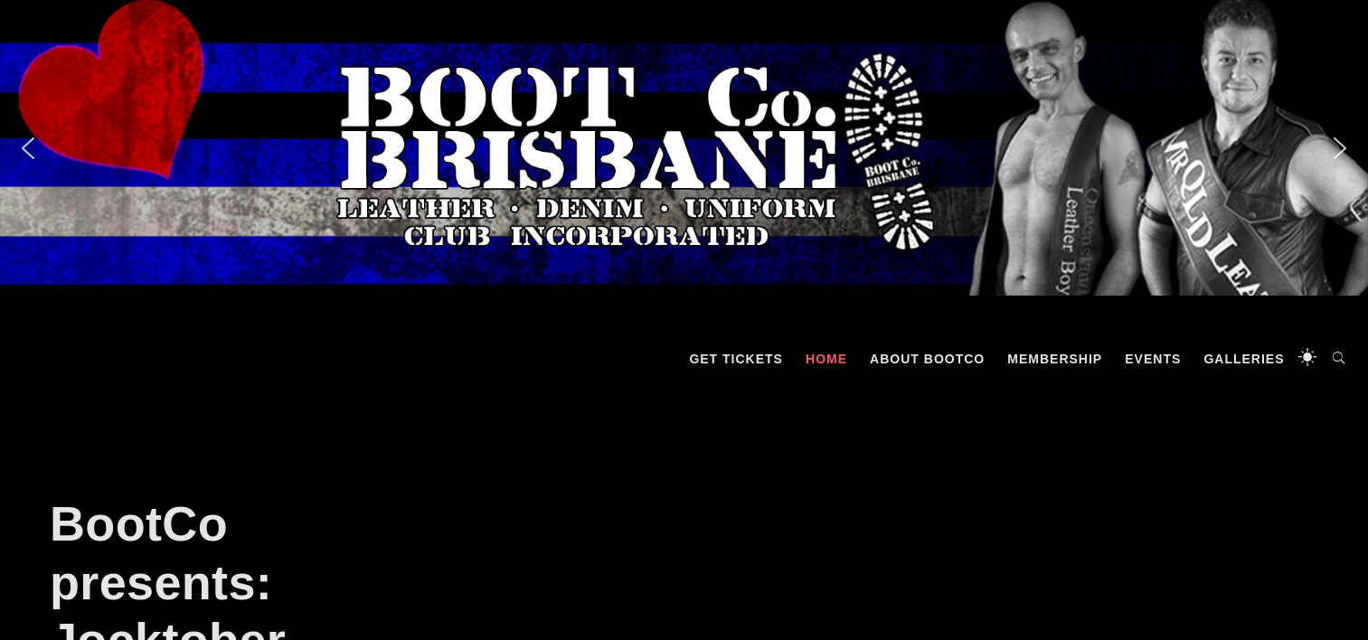  I want to click on a: Home, so click(827, 359).